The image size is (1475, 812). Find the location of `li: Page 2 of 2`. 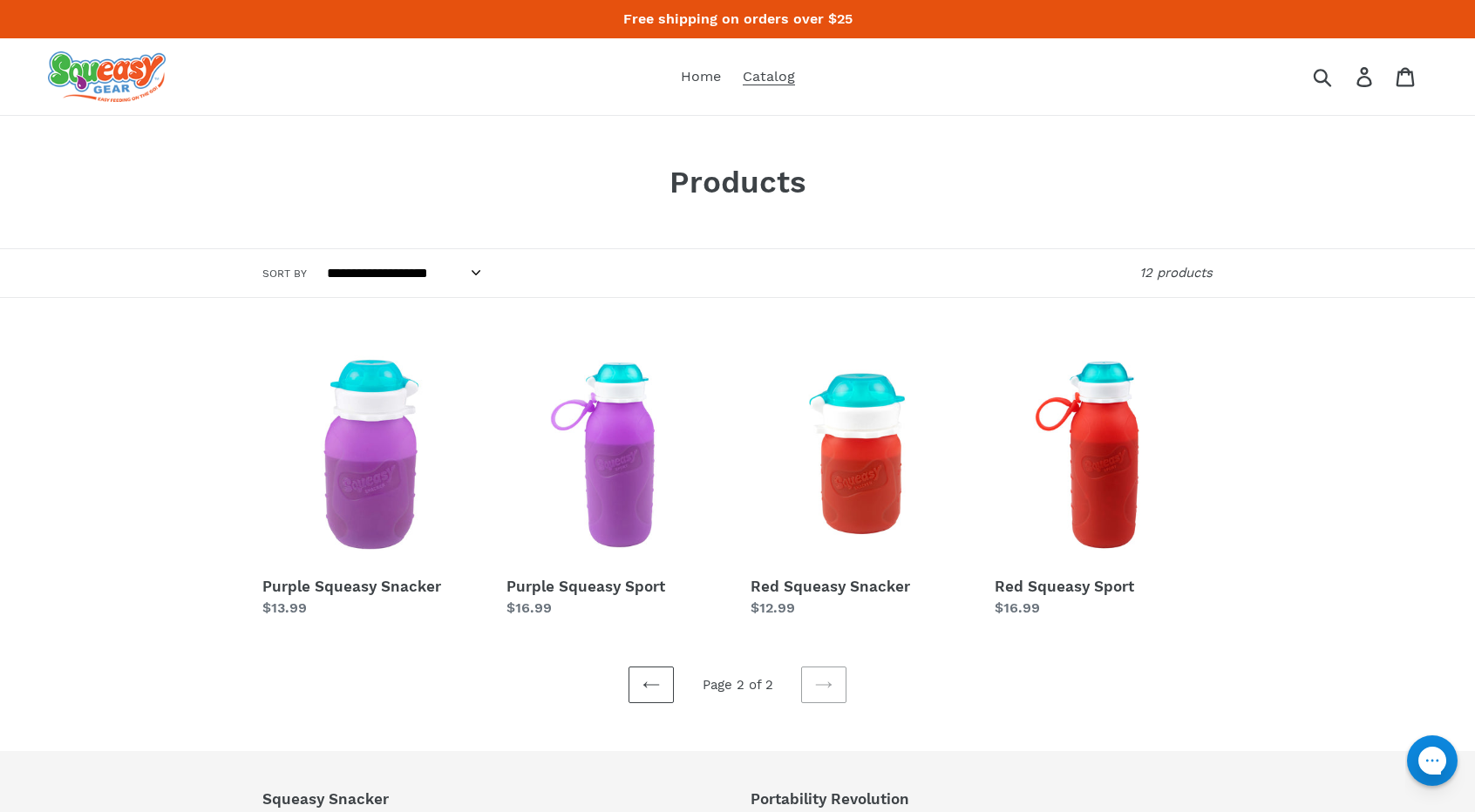

li: Page 2 of 2 is located at coordinates (738, 685).